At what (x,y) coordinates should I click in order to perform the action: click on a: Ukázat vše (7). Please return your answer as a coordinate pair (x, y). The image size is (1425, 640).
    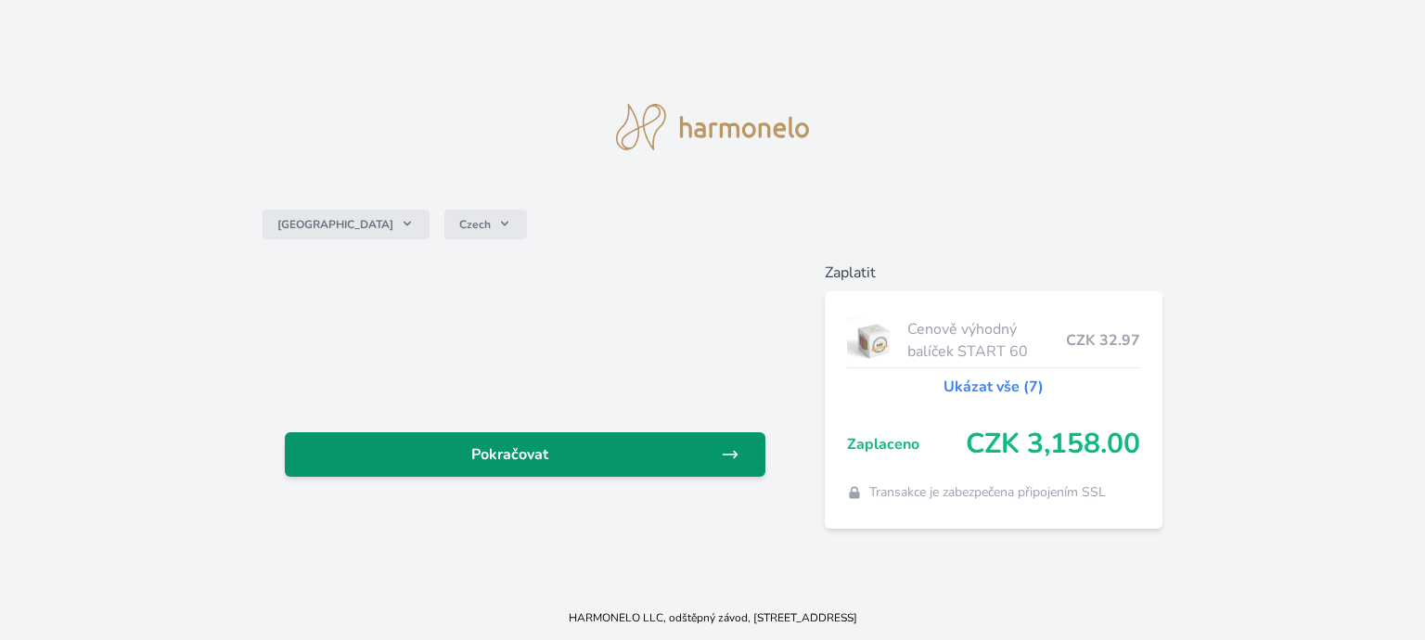
    Looking at the image, I should click on (994, 387).